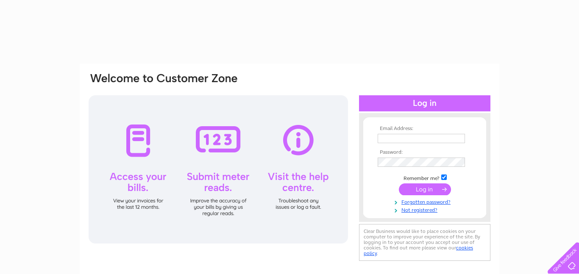  What do you see at coordinates (425, 190) in the screenshot?
I see `input: Submit` at bounding box center [425, 190].